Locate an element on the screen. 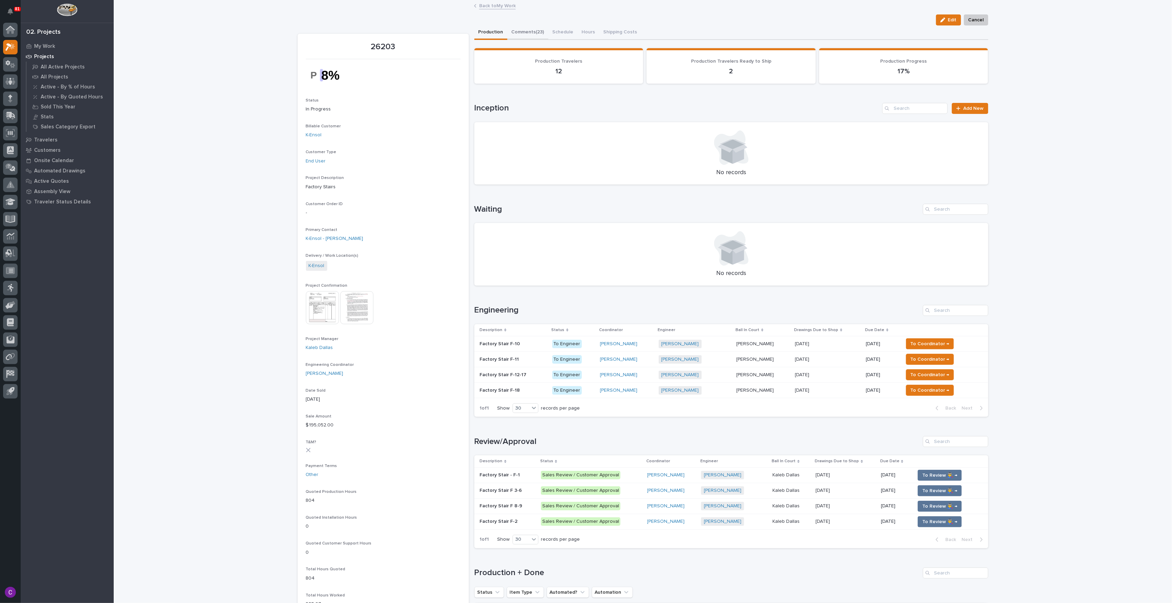 The width and height of the screenshot is (1172, 603). span: Add New is located at coordinates (973, 109).